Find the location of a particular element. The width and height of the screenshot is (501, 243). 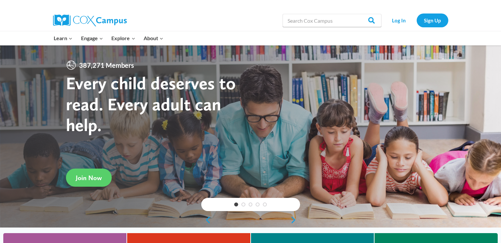

a: 1 is located at coordinates (236, 205).